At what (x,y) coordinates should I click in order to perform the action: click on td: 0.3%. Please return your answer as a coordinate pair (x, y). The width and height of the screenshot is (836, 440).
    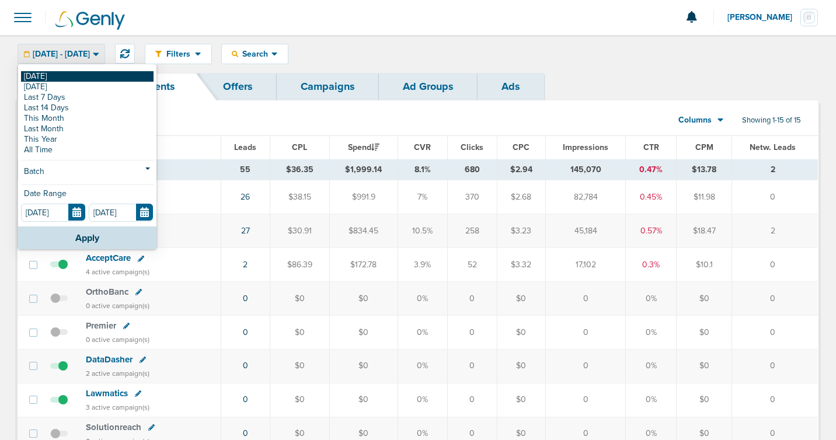
    Looking at the image, I should click on (651, 265).